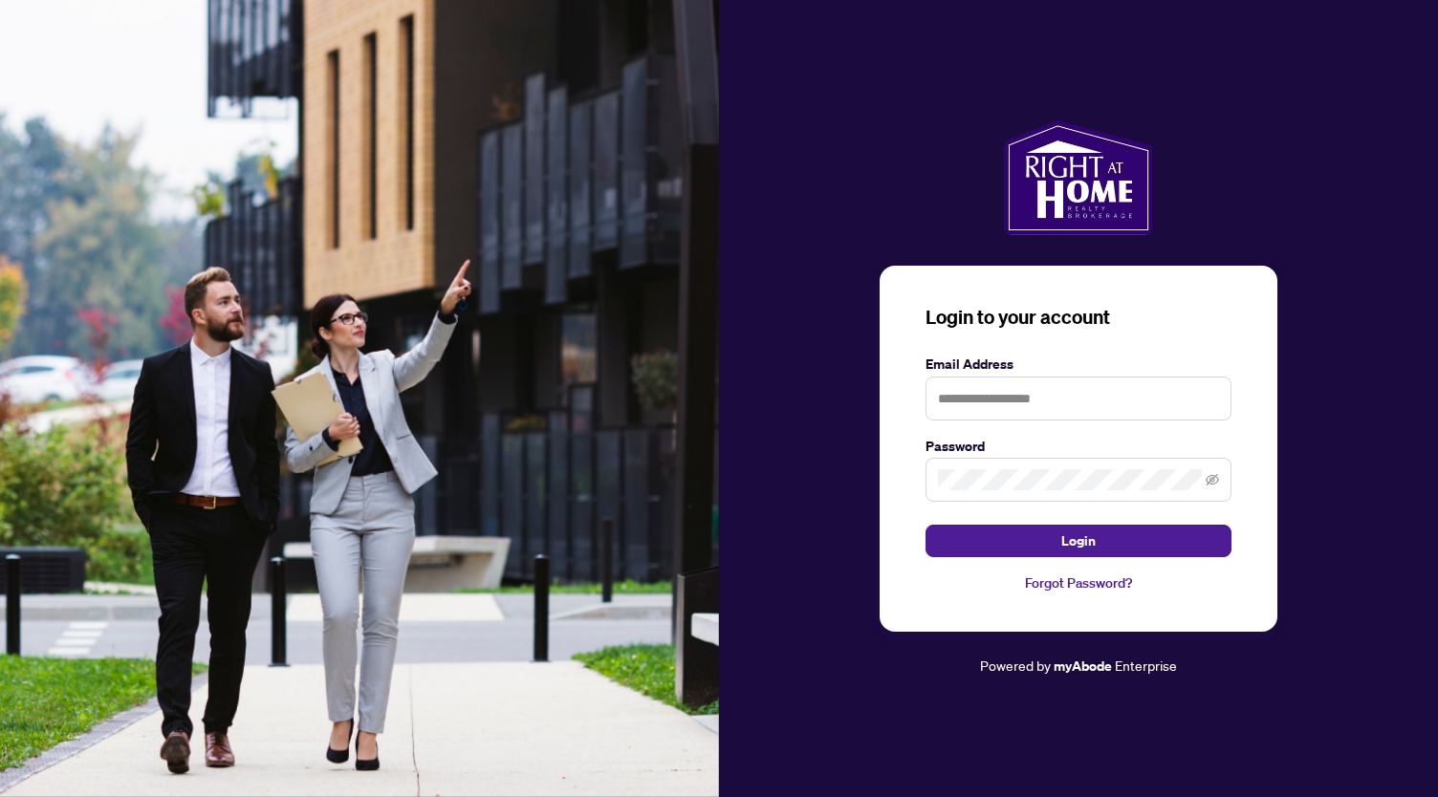 Image resolution: width=1438 pixels, height=797 pixels. Describe the element at coordinates (1078, 583) in the screenshot. I see `a: Forgot Password?` at that location.